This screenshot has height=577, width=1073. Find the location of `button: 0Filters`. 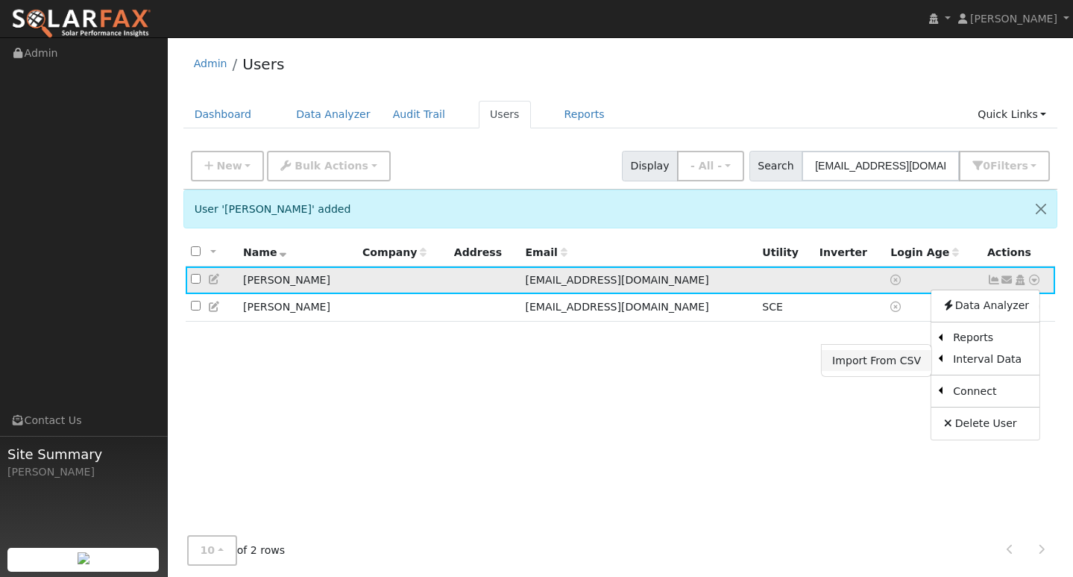

button: 0Filters is located at coordinates (1005, 166).